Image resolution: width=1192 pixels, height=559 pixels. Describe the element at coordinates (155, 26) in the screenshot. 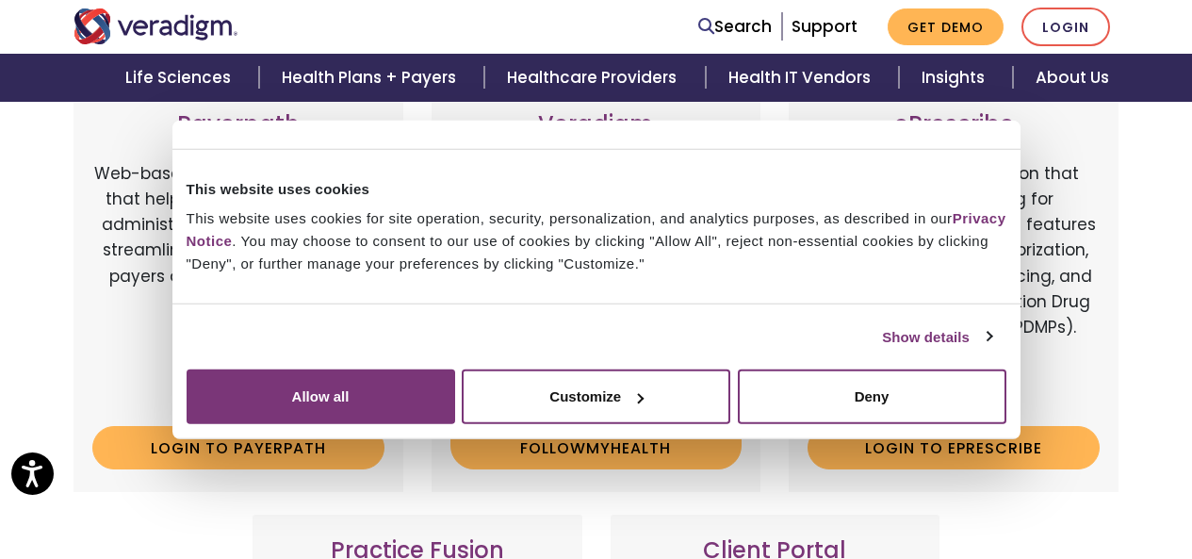

I see `img: Veradigm logo` at that location.